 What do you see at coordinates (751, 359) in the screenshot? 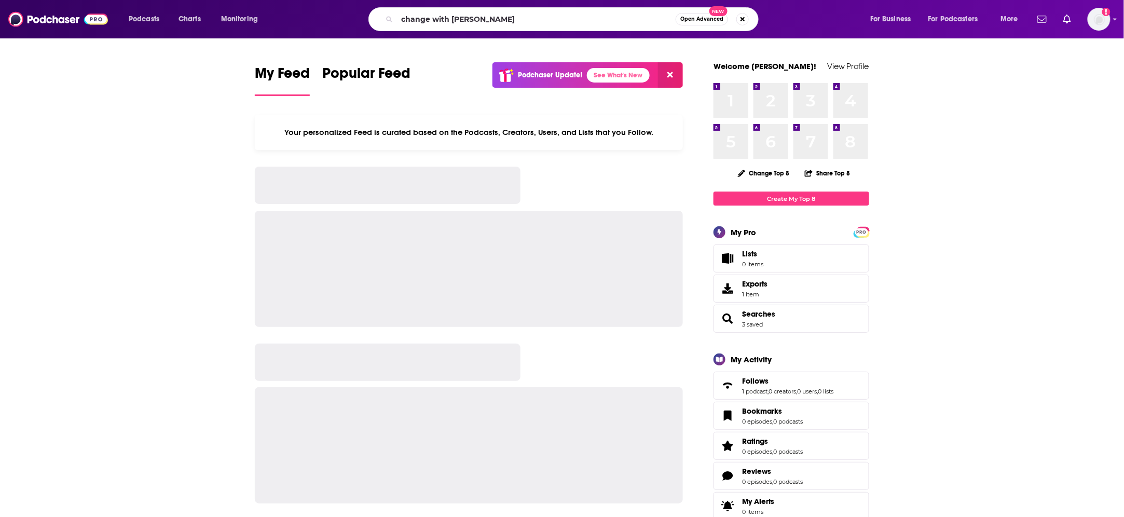
I see `div: My Activity` at bounding box center [751, 359].